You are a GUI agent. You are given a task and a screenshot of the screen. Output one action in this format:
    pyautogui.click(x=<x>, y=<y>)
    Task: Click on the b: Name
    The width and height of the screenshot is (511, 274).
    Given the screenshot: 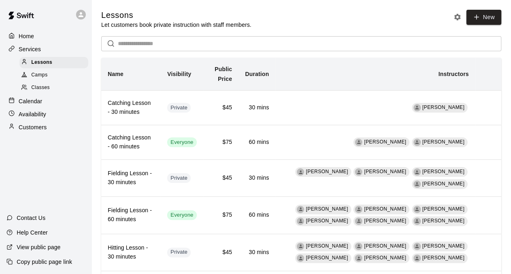 What is the action you would take?
    pyautogui.click(x=115, y=74)
    